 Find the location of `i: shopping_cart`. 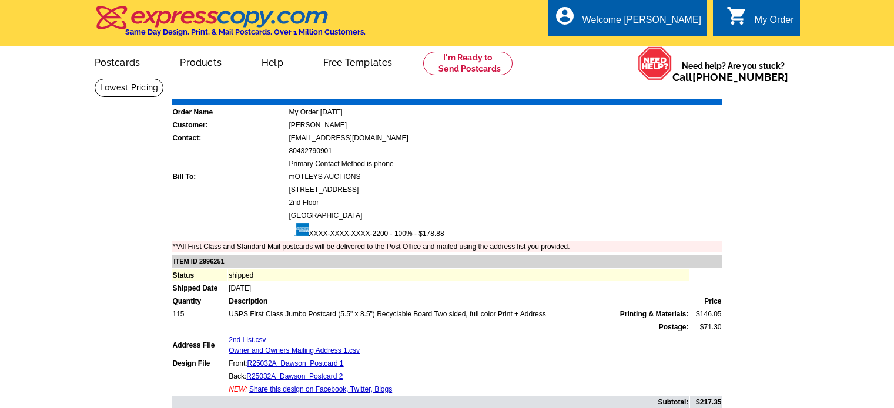

i: shopping_cart is located at coordinates (737, 16).